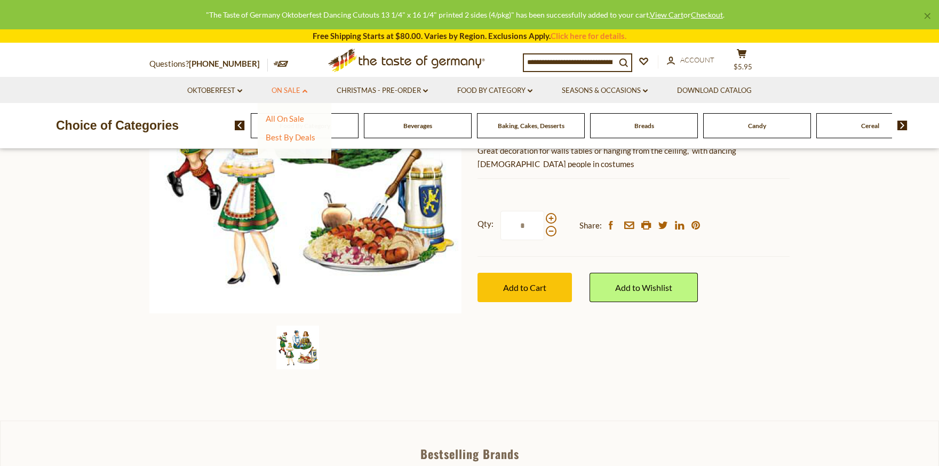  What do you see at coordinates (298, 347) in the screenshot?
I see `img: The Taste of Germany Oktoberfest Dancing Cutouts 13 1/4" x 16 1/4" printed 2 sides (4/pkg)` at bounding box center [298, 347].